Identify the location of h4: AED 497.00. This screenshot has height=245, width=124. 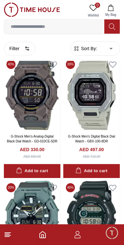
(91, 149).